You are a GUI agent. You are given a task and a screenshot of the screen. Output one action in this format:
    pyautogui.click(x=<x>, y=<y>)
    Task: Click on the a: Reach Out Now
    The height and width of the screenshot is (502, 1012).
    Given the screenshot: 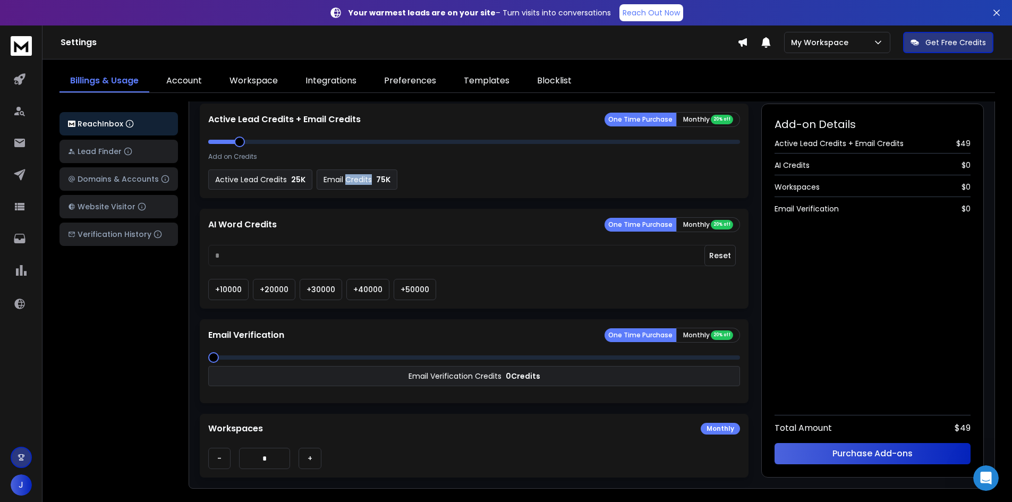 What is the action you would take?
    pyautogui.click(x=651, y=13)
    